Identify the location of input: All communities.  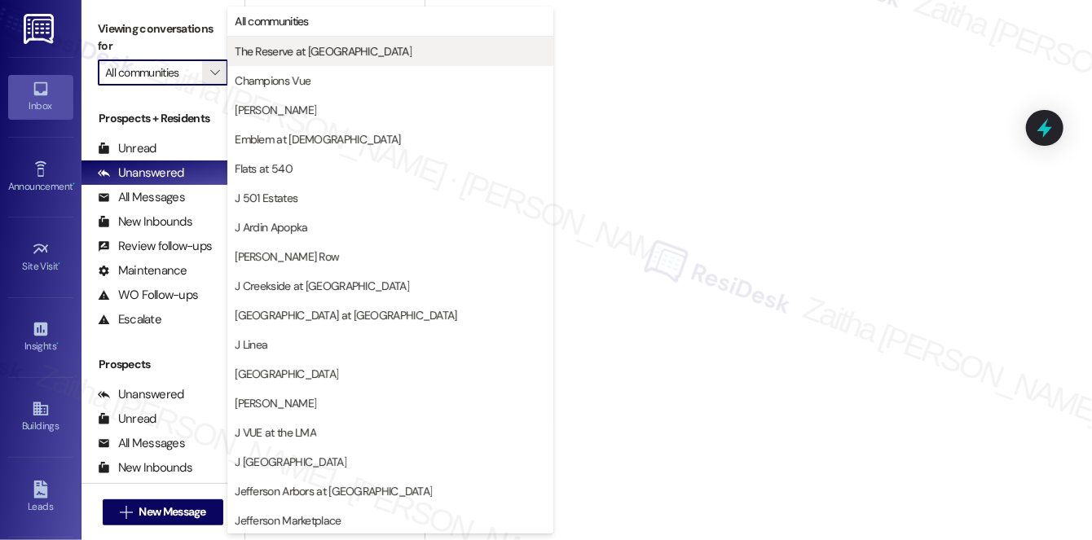
(153, 73).